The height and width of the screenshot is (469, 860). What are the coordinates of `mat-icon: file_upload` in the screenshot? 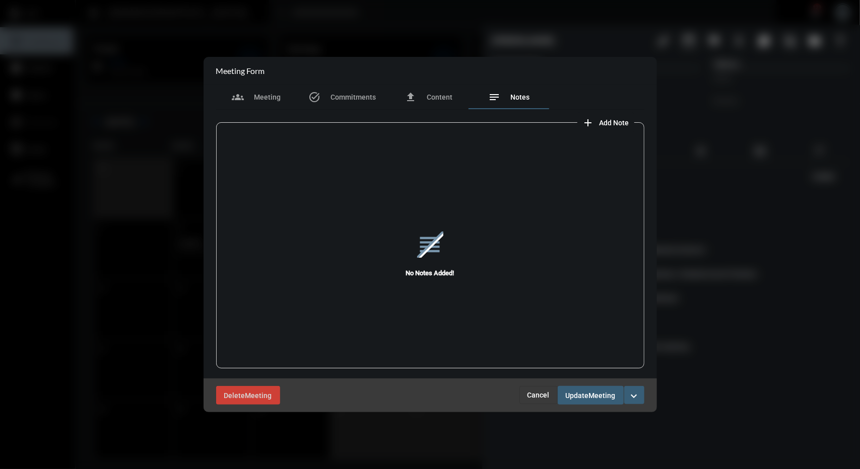 It's located at (410, 97).